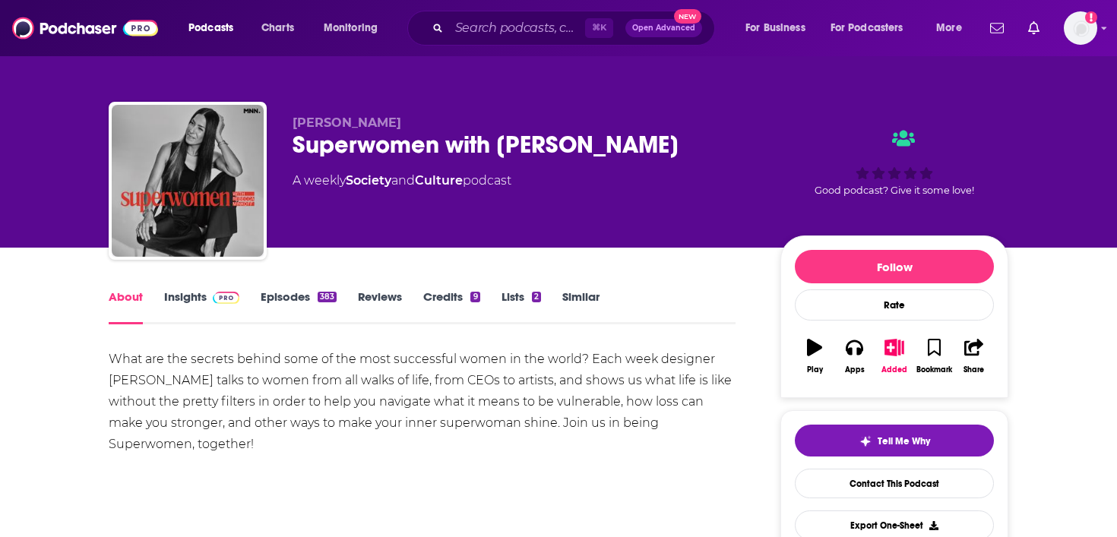  I want to click on a: Credits9, so click(452, 307).